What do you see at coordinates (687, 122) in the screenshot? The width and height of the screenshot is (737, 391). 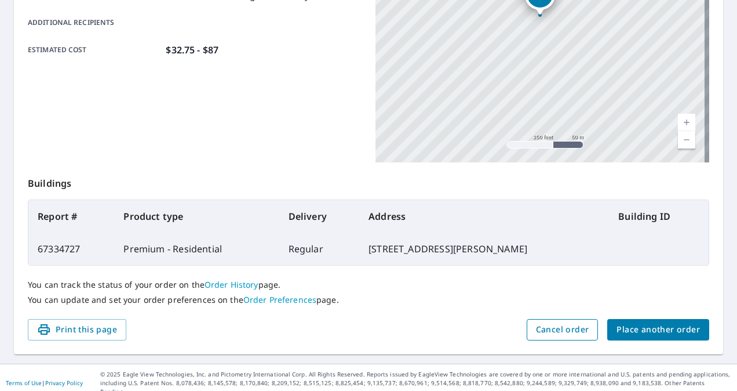 I see `a: Current Level 17, Zoom In` at bounding box center [687, 122].